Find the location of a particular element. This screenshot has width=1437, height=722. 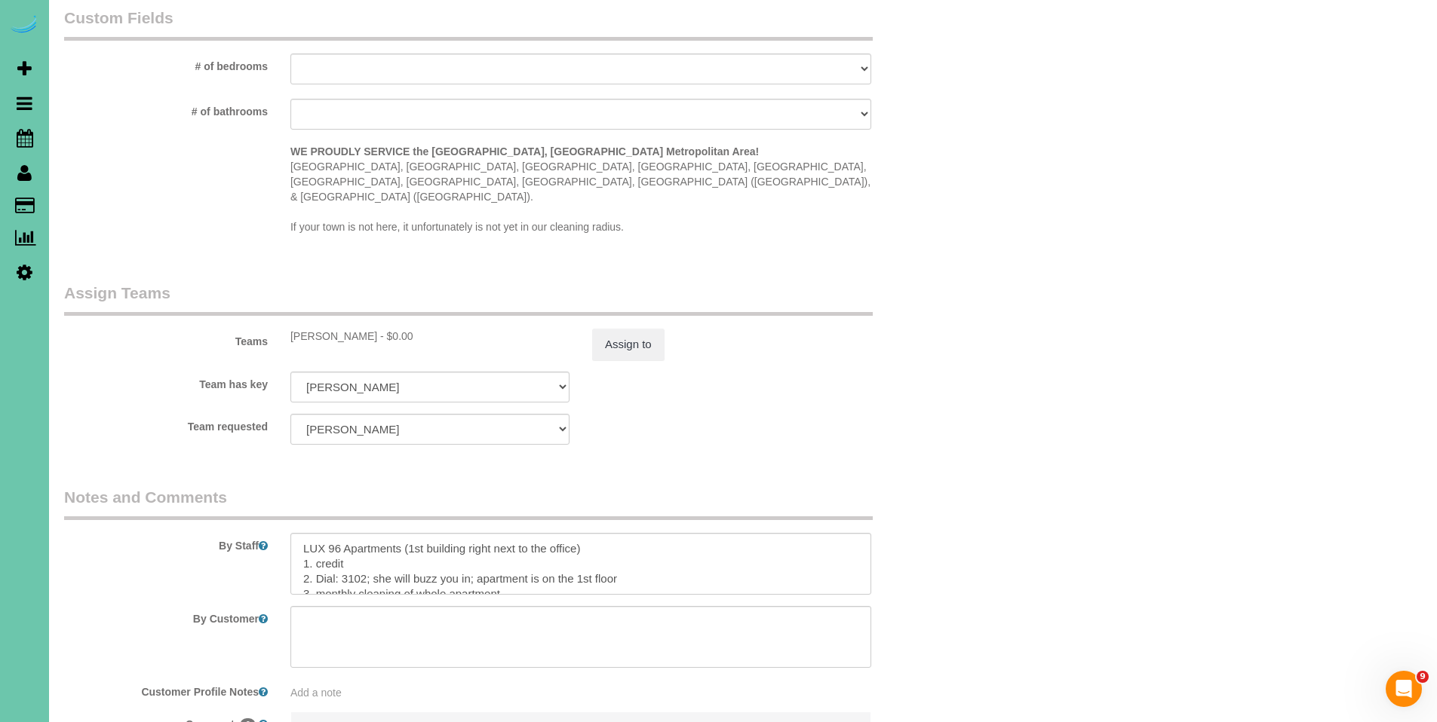

label: Teams is located at coordinates (166, 339).